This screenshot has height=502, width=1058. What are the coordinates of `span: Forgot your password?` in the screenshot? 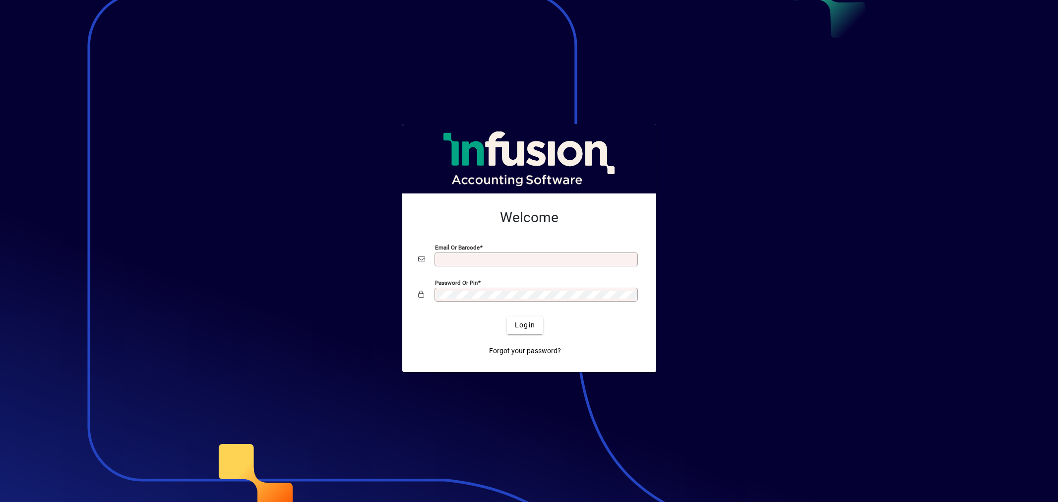 It's located at (525, 351).